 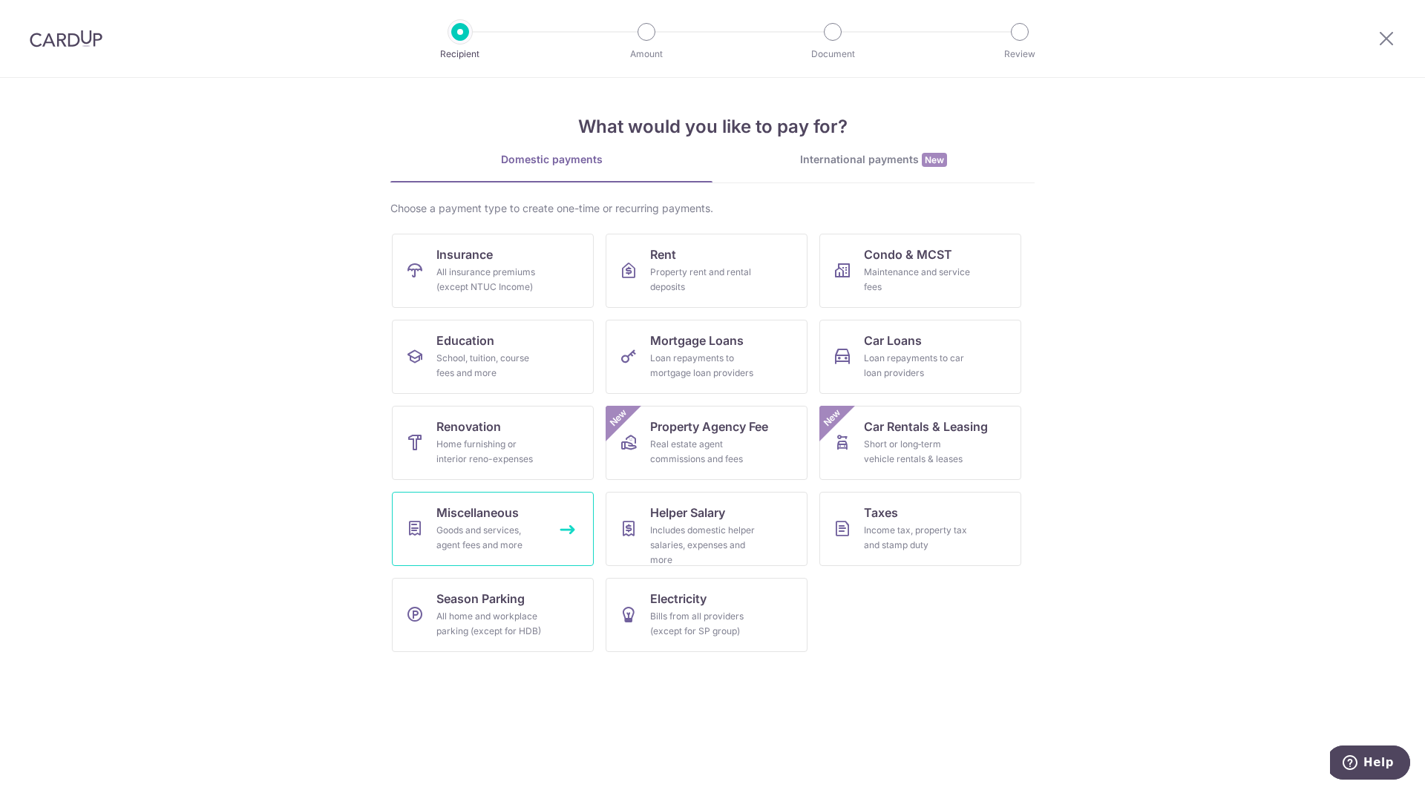 I want to click on span: Season Parking, so click(x=480, y=599).